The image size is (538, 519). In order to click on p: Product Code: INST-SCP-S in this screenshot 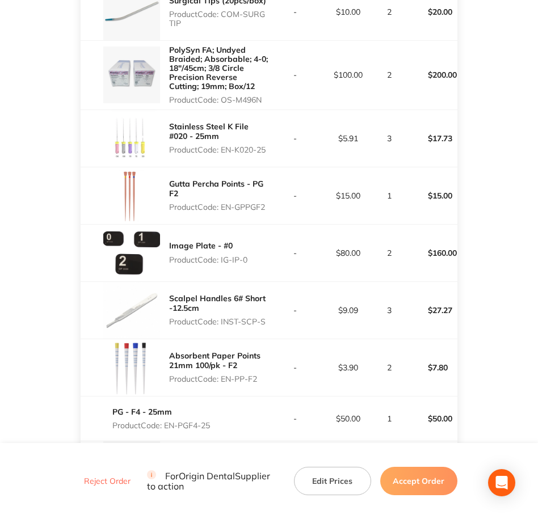, I will do `click(219, 322)`.